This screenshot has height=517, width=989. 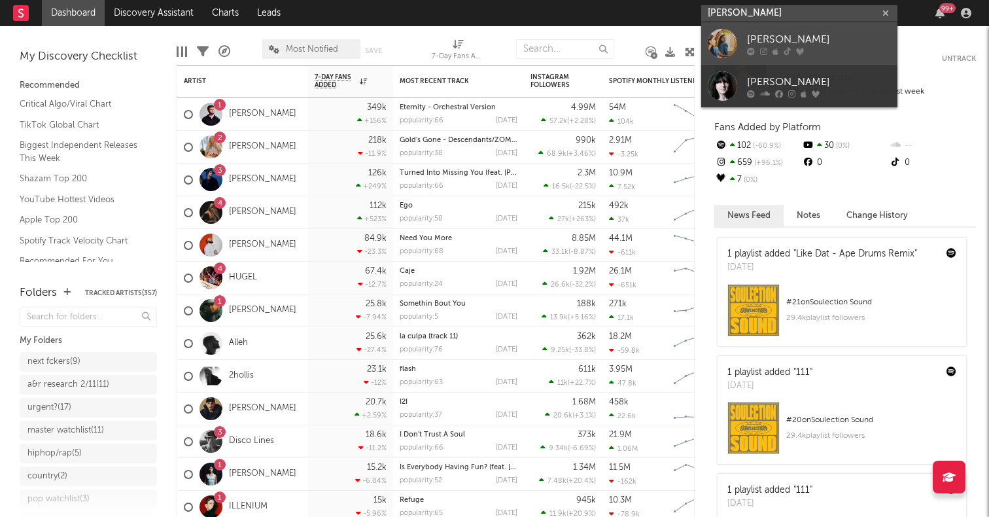 I want to click on div: popularity: 37, so click(x=420, y=415).